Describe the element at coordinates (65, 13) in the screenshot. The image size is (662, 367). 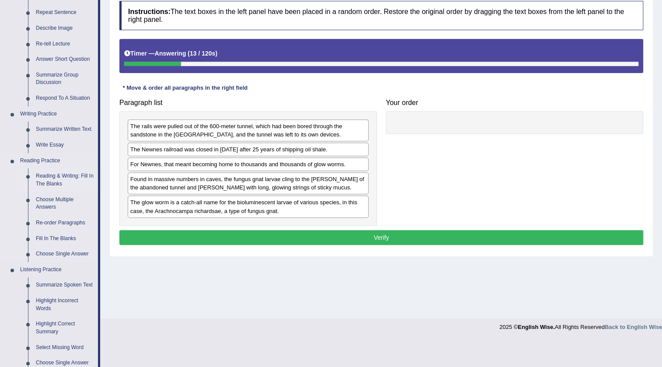
I see `a: Repeat Sentence` at that location.